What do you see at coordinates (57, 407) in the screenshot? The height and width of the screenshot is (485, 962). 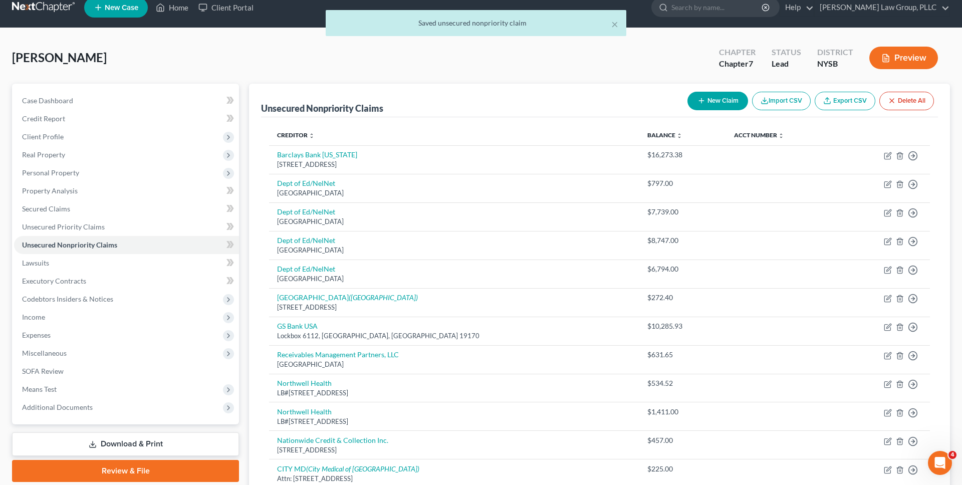 I see `span: Additional Documents` at bounding box center [57, 407].